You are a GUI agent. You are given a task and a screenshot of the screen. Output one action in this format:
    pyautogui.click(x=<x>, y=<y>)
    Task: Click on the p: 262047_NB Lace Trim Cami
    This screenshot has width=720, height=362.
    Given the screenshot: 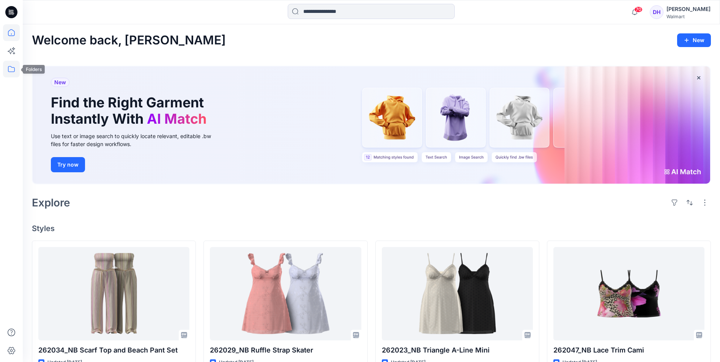 What is the action you would take?
    pyautogui.click(x=629, y=350)
    